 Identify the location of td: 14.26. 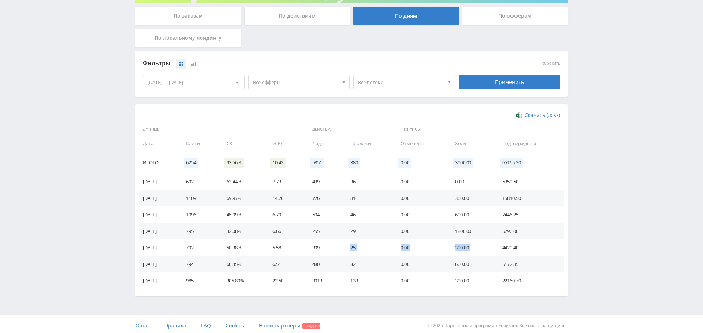
(285, 198).